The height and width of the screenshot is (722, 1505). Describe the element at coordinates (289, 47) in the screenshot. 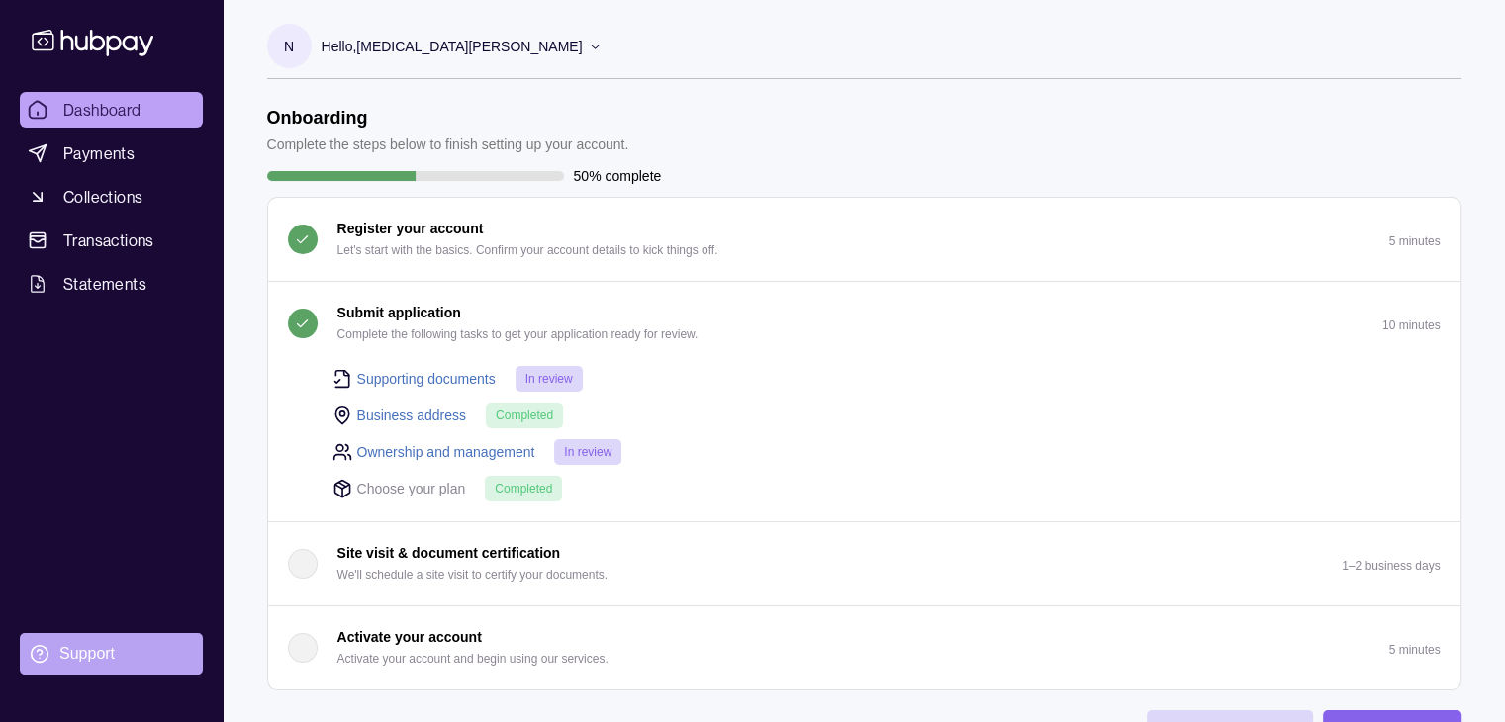

I see `p: N` at that location.